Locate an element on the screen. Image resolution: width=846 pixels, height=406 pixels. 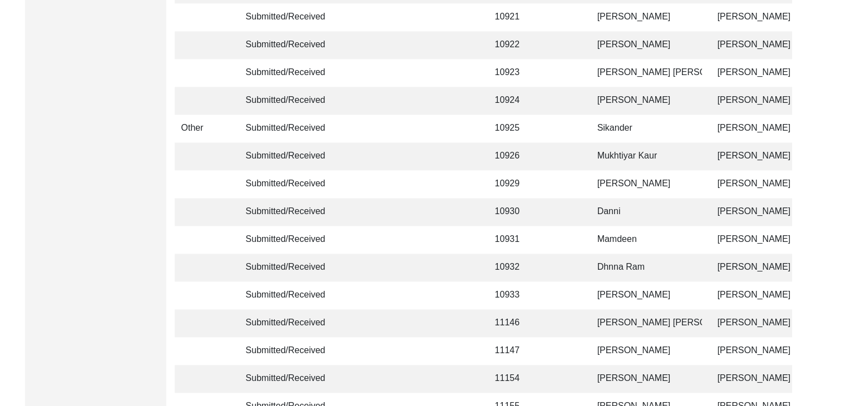
td: 10921 is located at coordinates (514, 17).